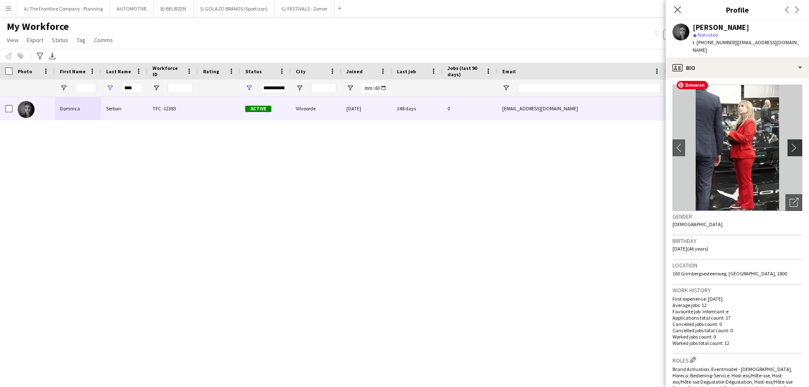 The width and height of the screenshot is (809, 387). I want to click on app-action-btn: Export XLSX, so click(52, 56).